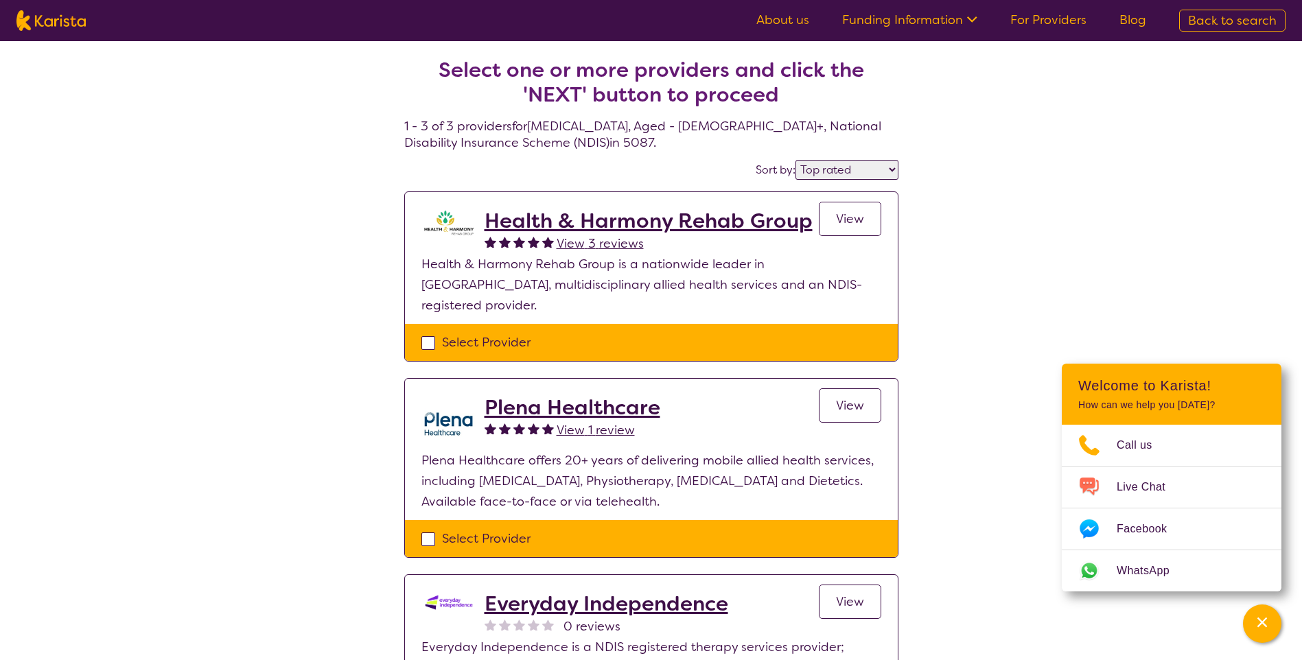 Image resolution: width=1302 pixels, height=660 pixels. I want to click on div: Channel Menu, so click(1171, 478).